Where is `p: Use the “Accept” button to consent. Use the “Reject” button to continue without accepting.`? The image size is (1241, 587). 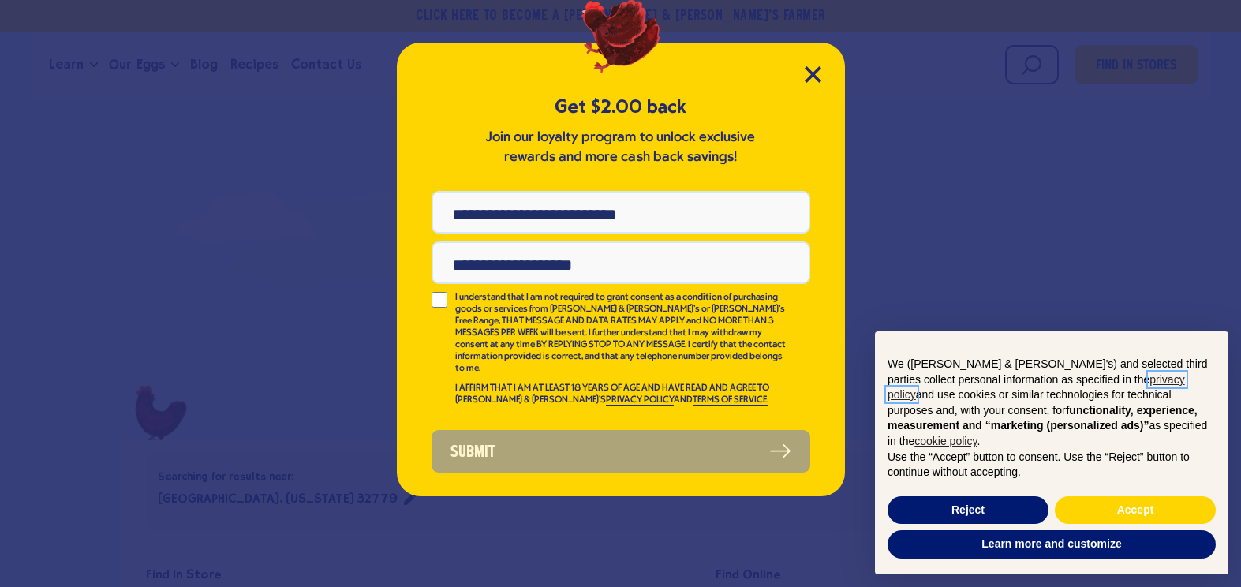 p: Use the “Accept” button to consent. Use the “Reject” button to continue without accepting. is located at coordinates (1052, 465).